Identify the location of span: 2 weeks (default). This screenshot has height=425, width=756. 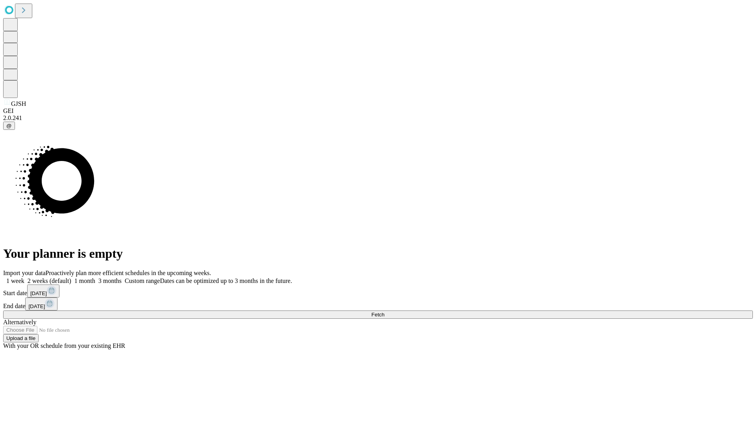
(49, 281).